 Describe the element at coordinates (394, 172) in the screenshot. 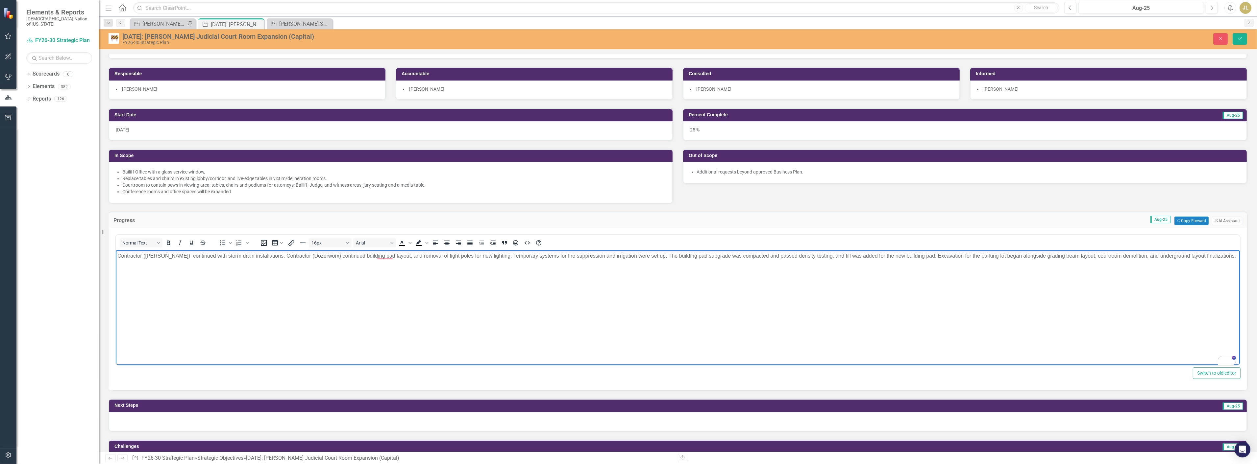

I see `li: Bailiff Office with a glass service window,` at that location.